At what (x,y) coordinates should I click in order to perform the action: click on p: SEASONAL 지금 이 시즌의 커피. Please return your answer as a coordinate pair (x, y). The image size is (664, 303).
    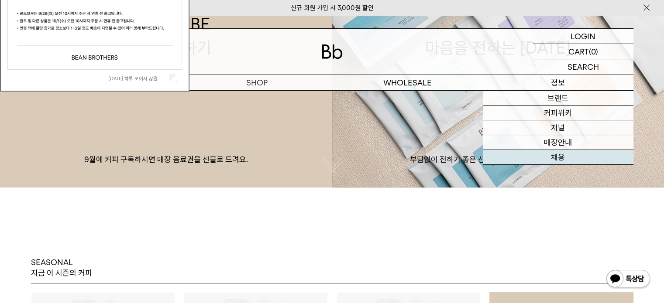
    Looking at the image, I should click on (62, 268).